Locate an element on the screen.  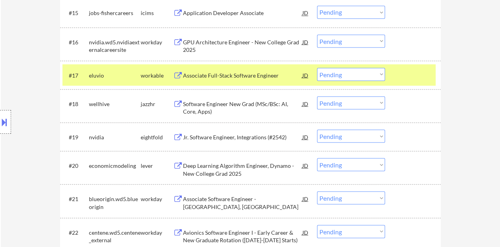
div: blueorigin.wd5.blueorigin is located at coordinates (115, 202).